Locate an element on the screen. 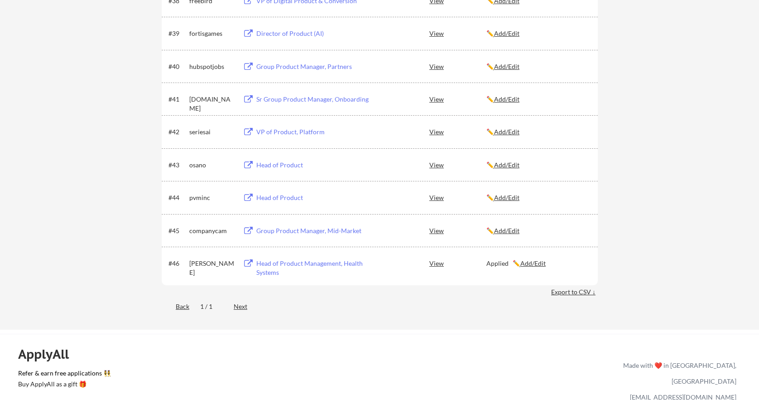 The width and height of the screenshot is (759, 400). div: #41 is located at coordinates (177, 99).